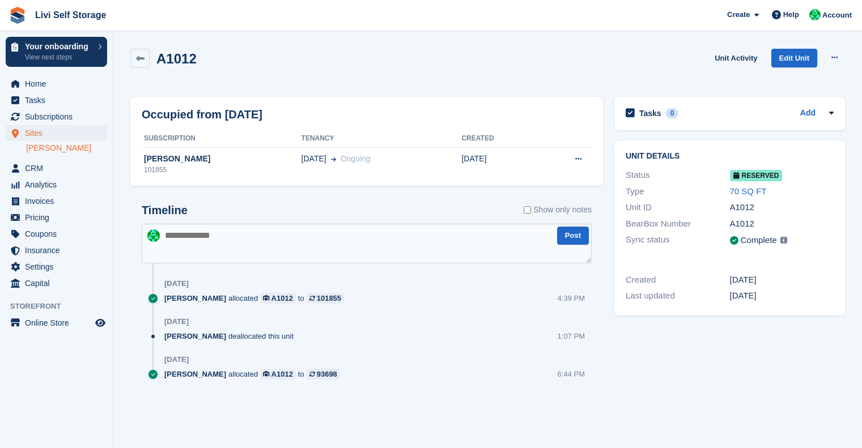  What do you see at coordinates (59, 234) in the screenshot?
I see `span: Coupons` at bounding box center [59, 234].